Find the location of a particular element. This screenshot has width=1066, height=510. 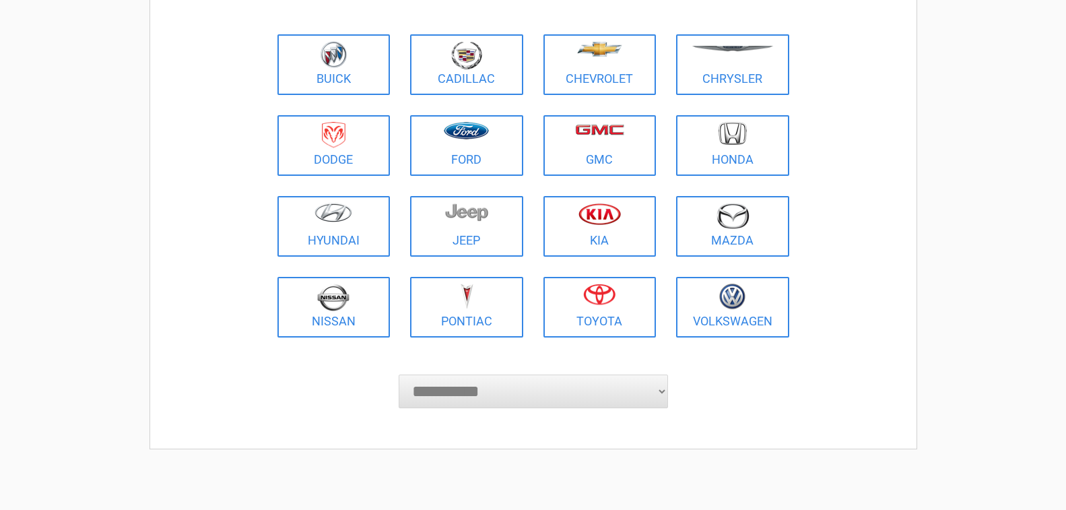

img: chevrolet is located at coordinates (599, 49).